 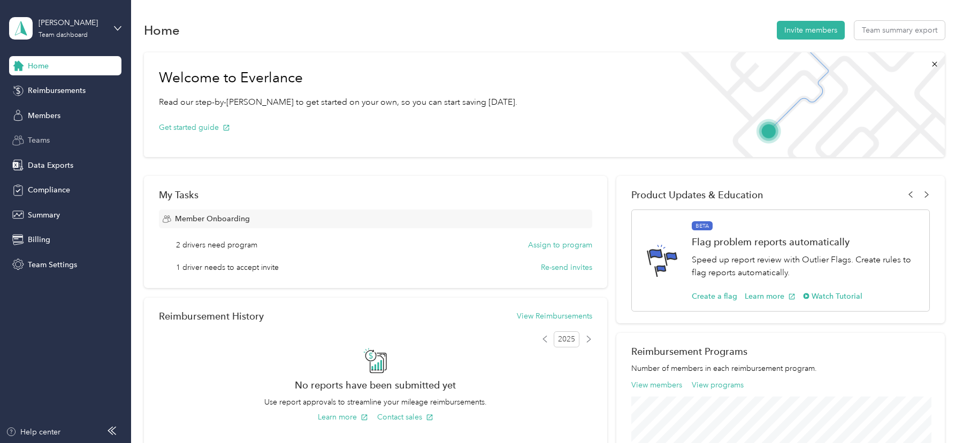 I want to click on span: Product Updates & Education, so click(x=697, y=195).